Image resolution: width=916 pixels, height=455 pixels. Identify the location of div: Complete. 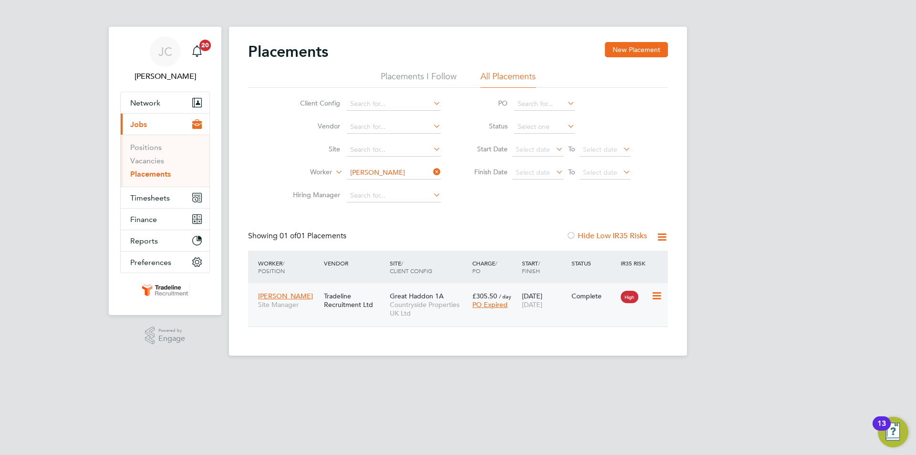
(594, 296).